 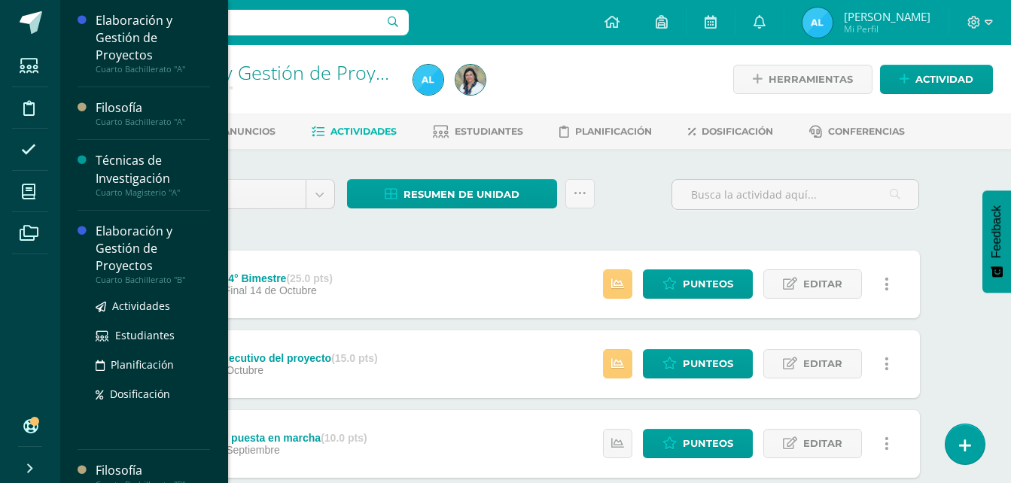 What do you see at coordinates (268, 438) in the screenshot?
I see `div: Ejecución y puesta en marcha` at bounding box center [268, 438].